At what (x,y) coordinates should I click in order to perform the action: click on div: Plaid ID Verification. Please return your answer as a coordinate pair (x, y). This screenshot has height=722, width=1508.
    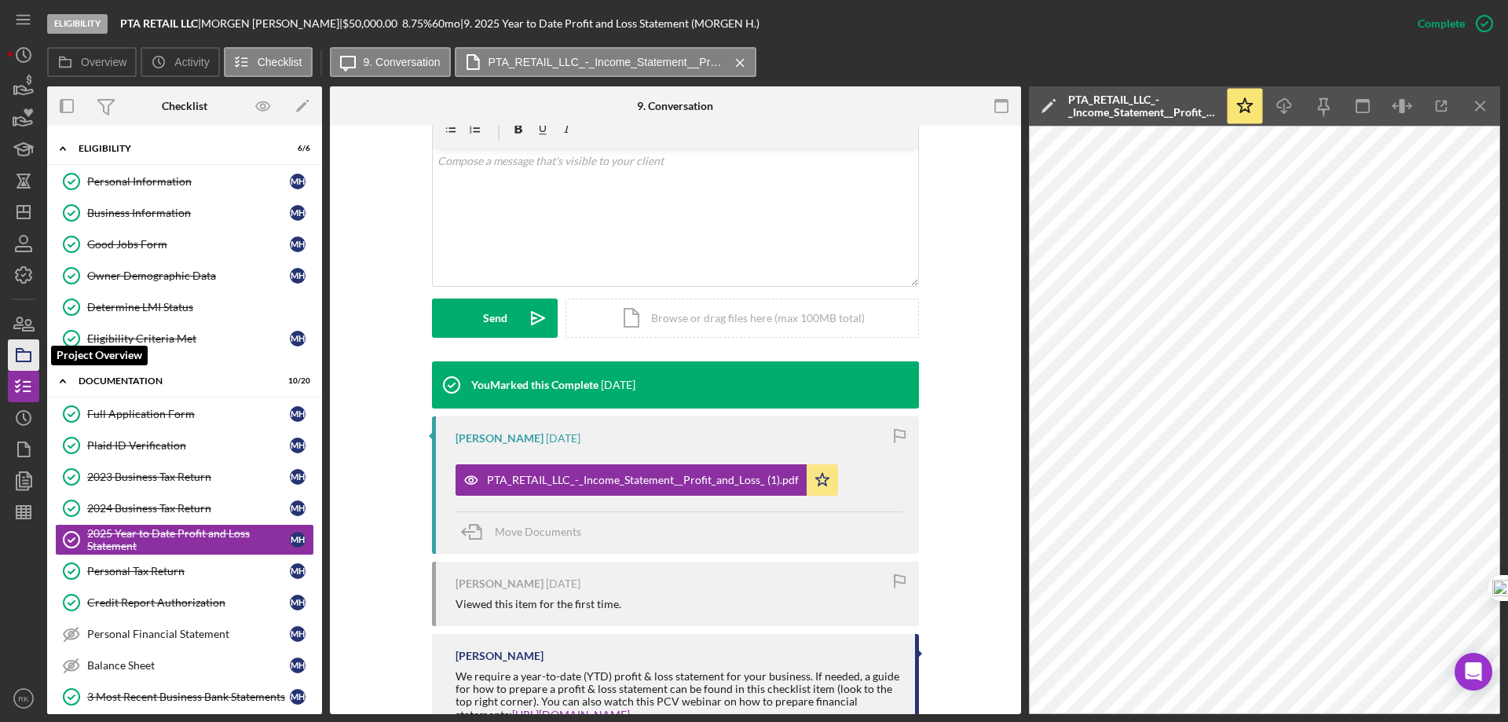
    Looking at the image, I should click on (188, 445).